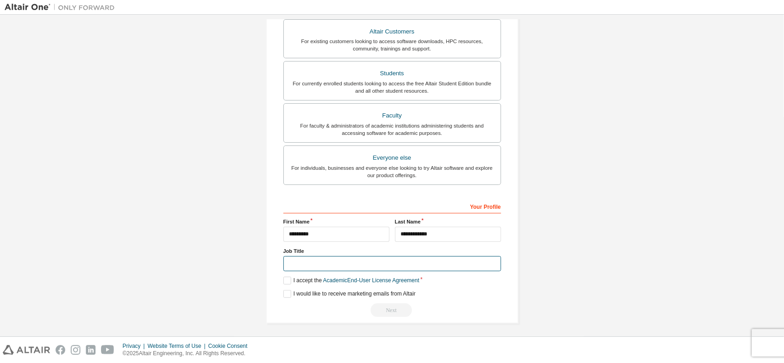 The height and width of the screenshot is (363, 784). What do you see at coordinates (392, 87) in the screenshot?
I see `div: For currently enrolled students looking to access the free Altair Student Edition bundle and all ...` at bounding box center [392, 87].